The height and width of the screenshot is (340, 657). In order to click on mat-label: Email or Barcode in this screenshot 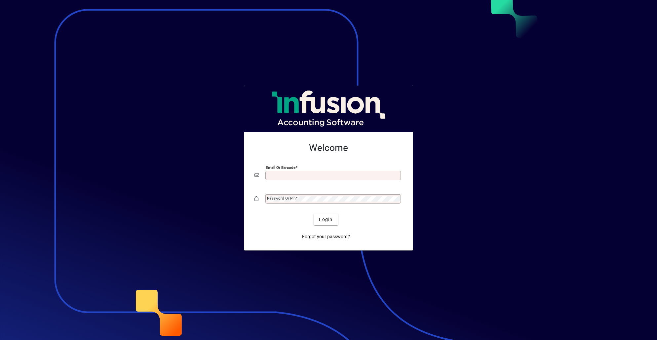, I will do `click(281, 168)`.